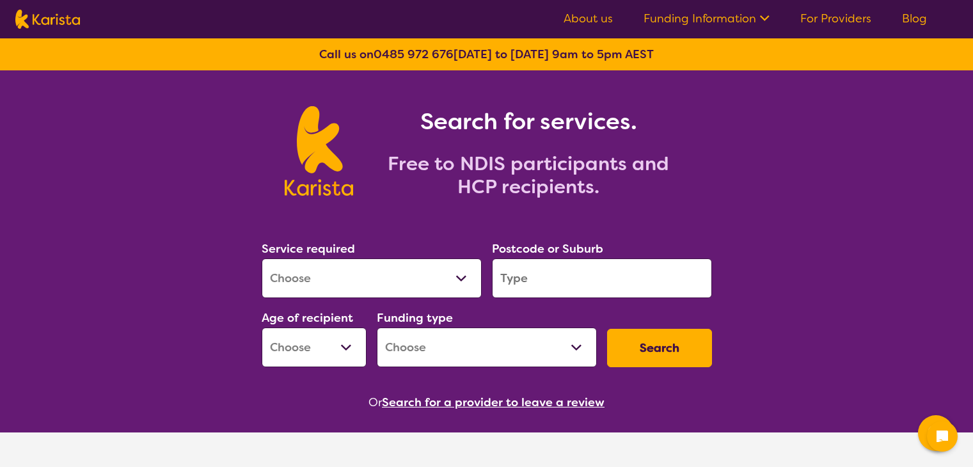 This screenshot has height=467, width=973. Describe the element at coordinates (493, 403) in the screenshot. I see `button: Search for a provider to leave a review` at that location.